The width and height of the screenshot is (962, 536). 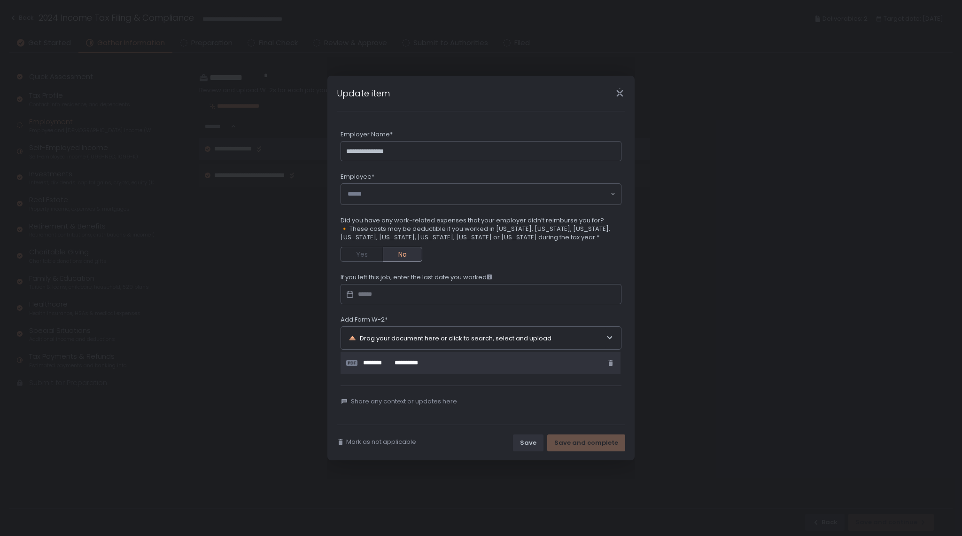 I want to click on button: Yes, so click(x=362, y=254).